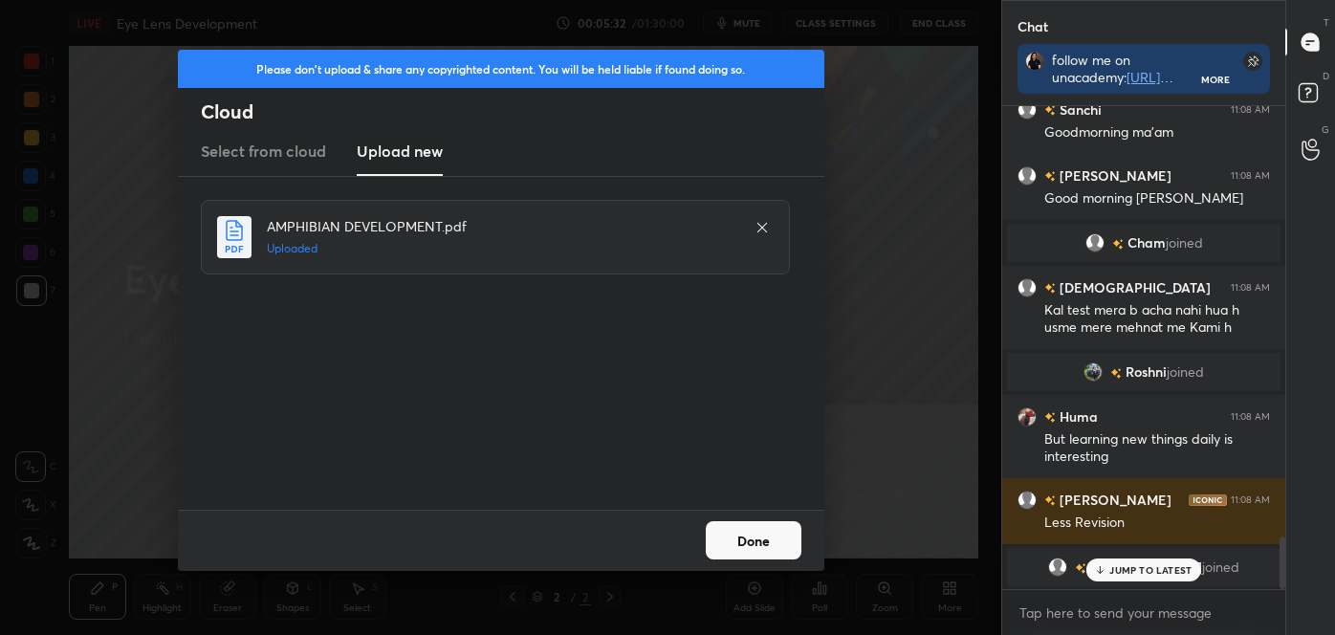  What do you see at coordinates (1147, 243) in the screenshot?
I see `span: Cham` at bounding box center [1147, 243].